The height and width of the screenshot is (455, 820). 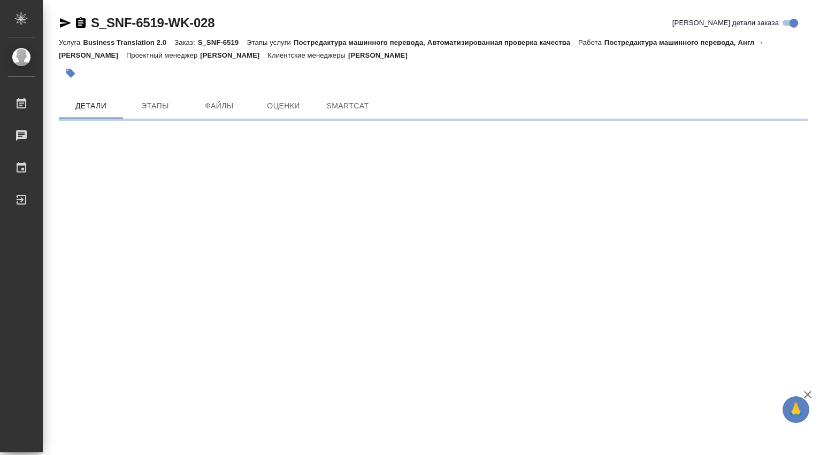 I want to click on p: S_SNF-6519, so click(x=222, y=42).